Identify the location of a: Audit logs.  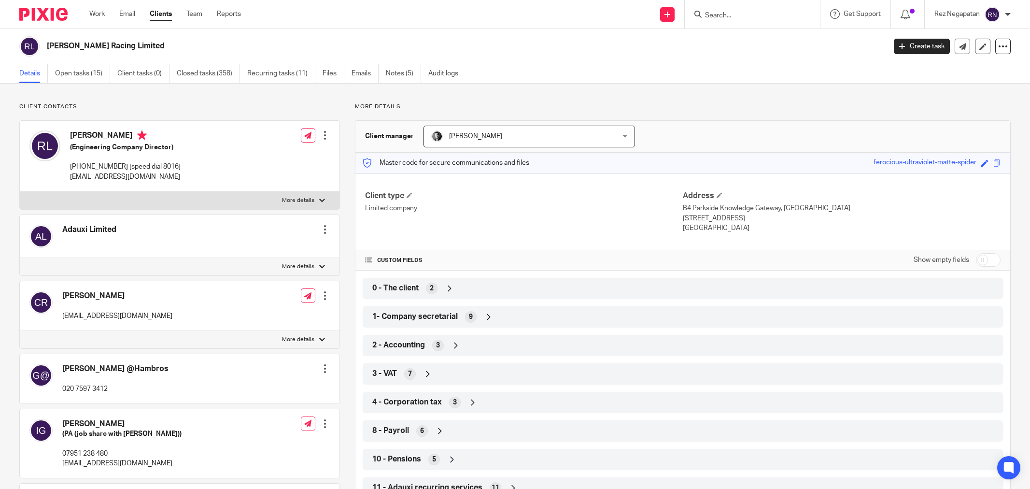
(447, 73).